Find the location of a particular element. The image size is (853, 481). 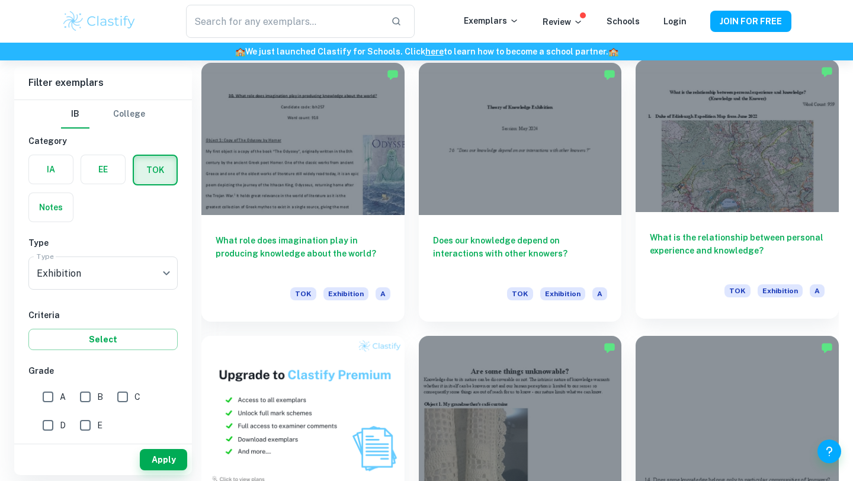

button: Notes is located at coordinates (51, 207).